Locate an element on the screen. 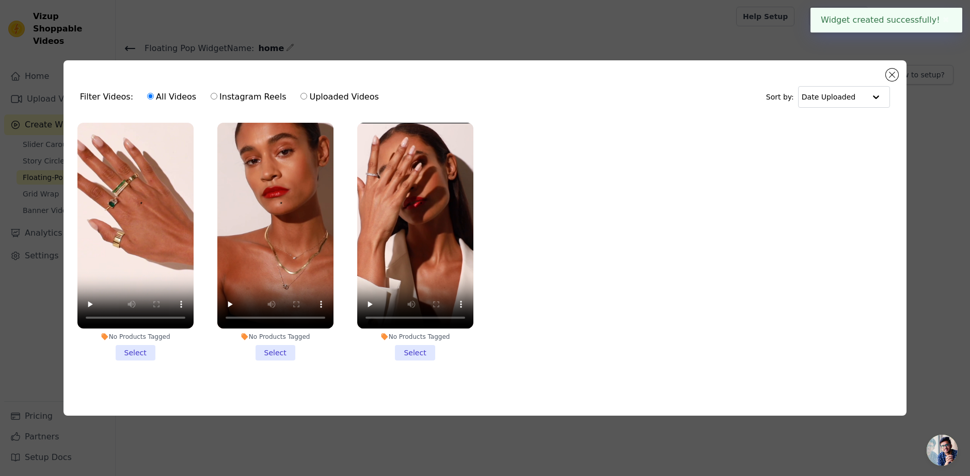  div: Filter Videos: is located at coordinates (232, 97).